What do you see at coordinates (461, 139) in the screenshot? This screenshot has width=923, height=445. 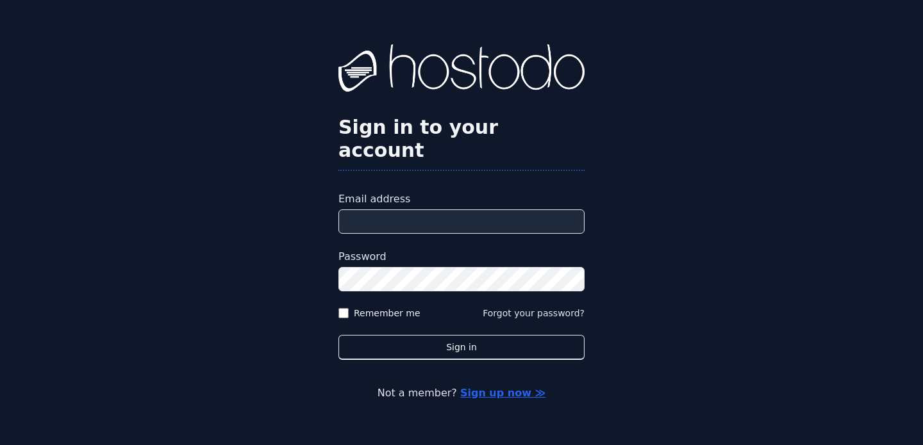 I see `h2: Sign in to your account` at bounding box center [461, 139].